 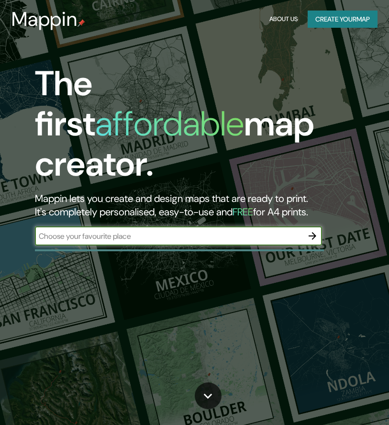 I want to click on button: About Us, so click(x=283, y=19).